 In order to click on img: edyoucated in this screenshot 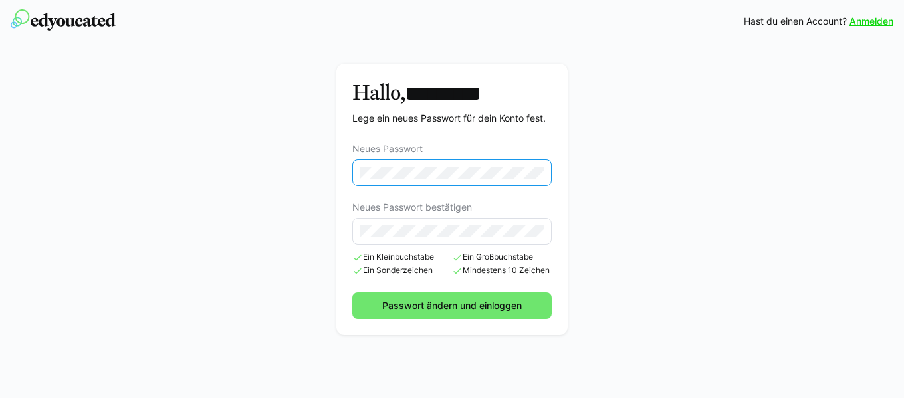, I will do `click(63, 20)`.